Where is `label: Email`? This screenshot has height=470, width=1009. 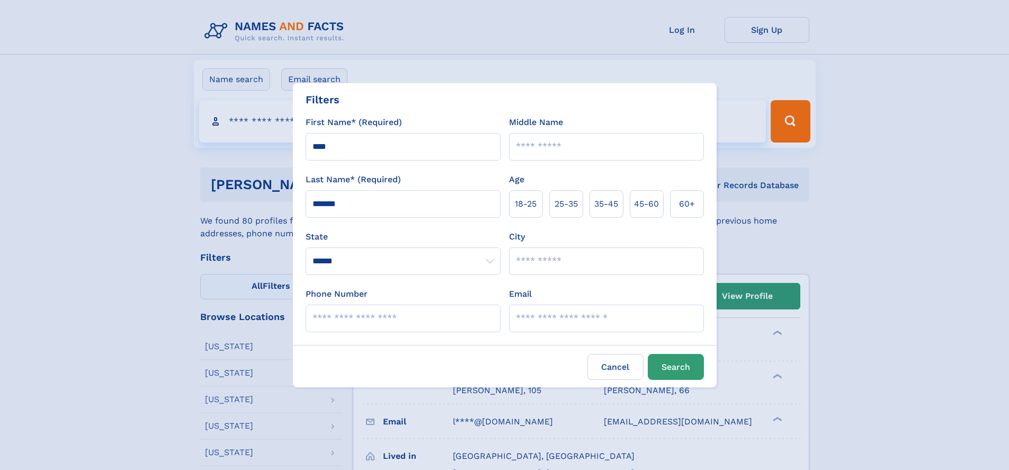 label: Email is located at coordinates (520, 294).